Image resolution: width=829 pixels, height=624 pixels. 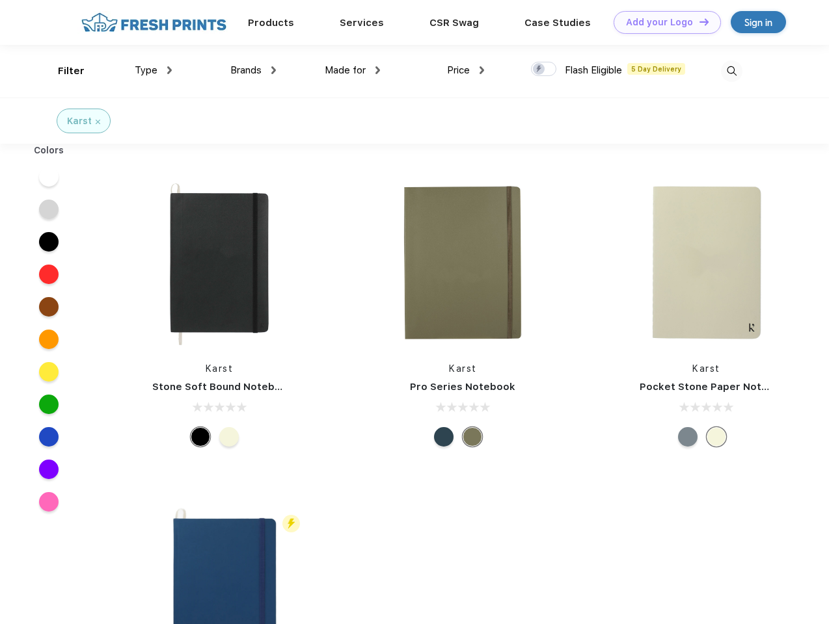 What do you see at coordinates (458, 70) in the screenshot?
I see `span: Price` at bounding box center [458, 70].